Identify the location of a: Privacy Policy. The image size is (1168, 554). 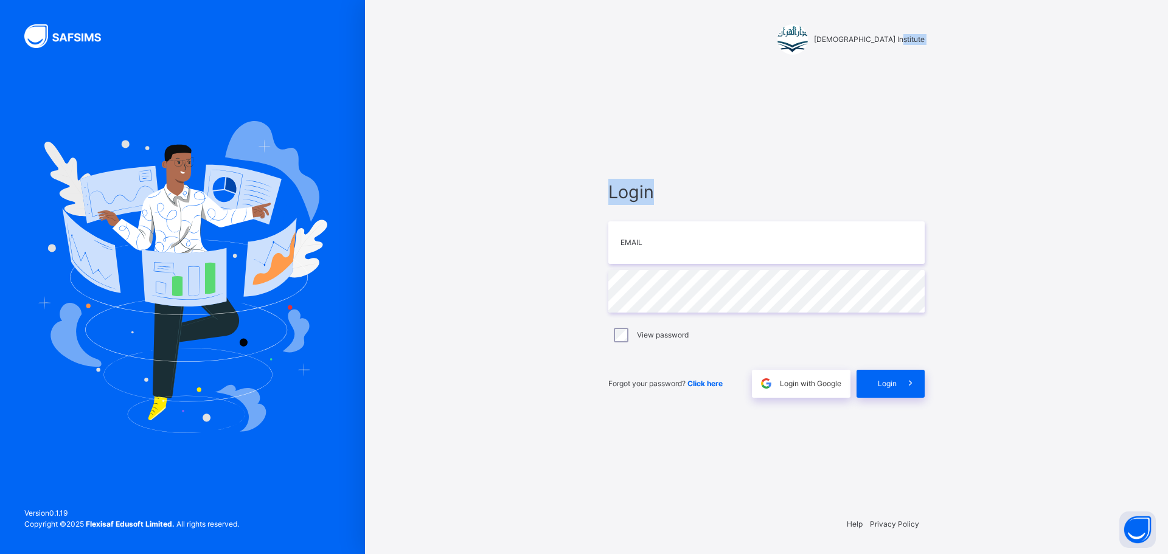
(895, 524).